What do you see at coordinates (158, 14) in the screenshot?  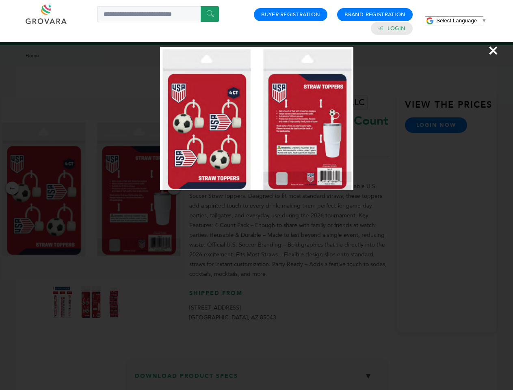 I see `input: Search a product or brand...` at bounding box center [158, 14].